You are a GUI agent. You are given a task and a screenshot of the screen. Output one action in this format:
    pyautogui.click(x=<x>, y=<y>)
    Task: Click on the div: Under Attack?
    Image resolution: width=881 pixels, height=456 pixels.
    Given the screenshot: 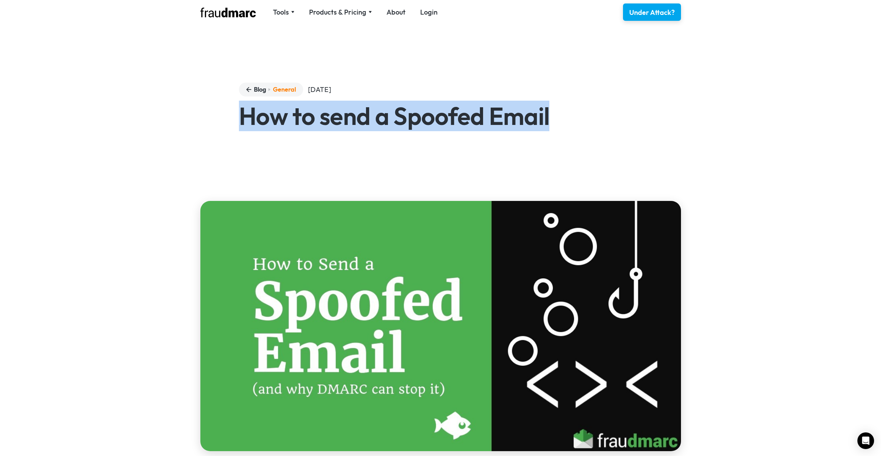 What is the action you would take?
    pyautogui.click(x=652, y=13)
    